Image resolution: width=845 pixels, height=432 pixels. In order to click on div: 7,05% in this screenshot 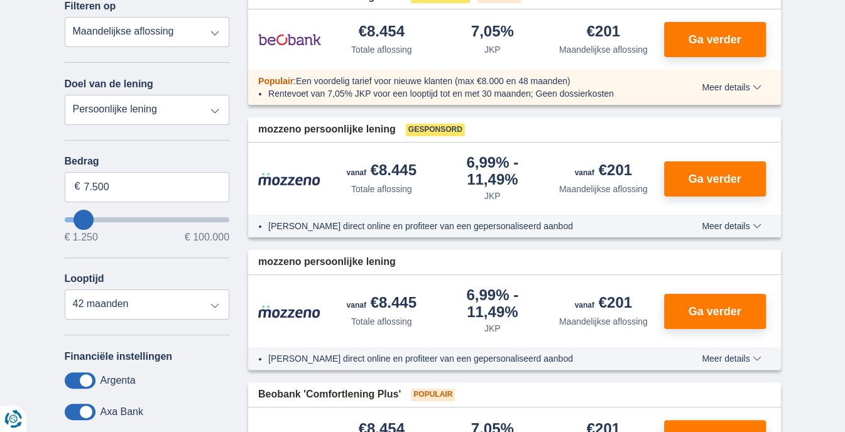, I will do `click(492, 32)`.